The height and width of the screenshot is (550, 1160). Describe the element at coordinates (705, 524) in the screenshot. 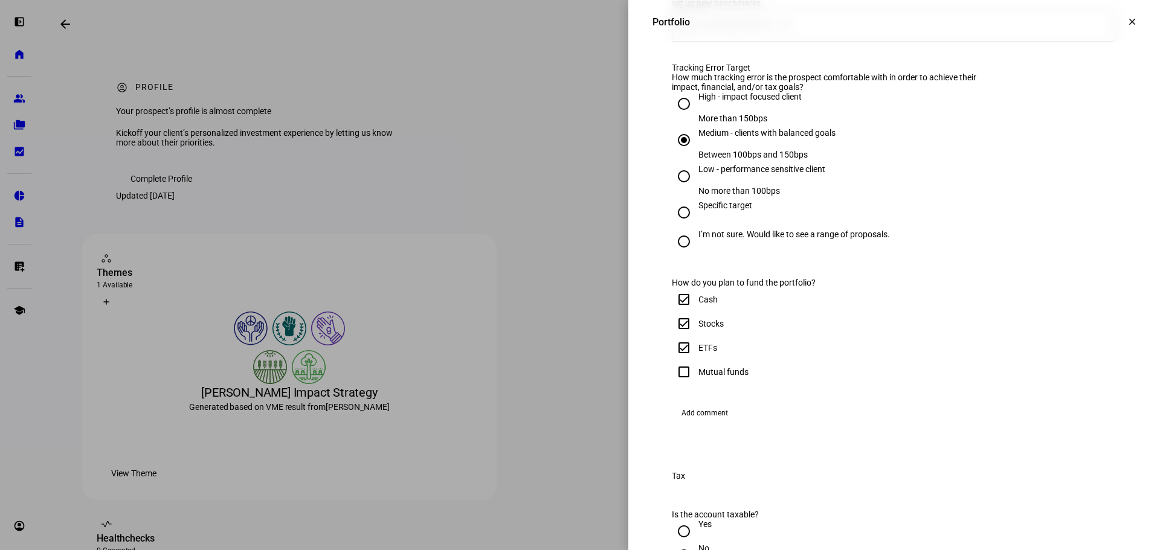

I see `div: Yes` at that location.